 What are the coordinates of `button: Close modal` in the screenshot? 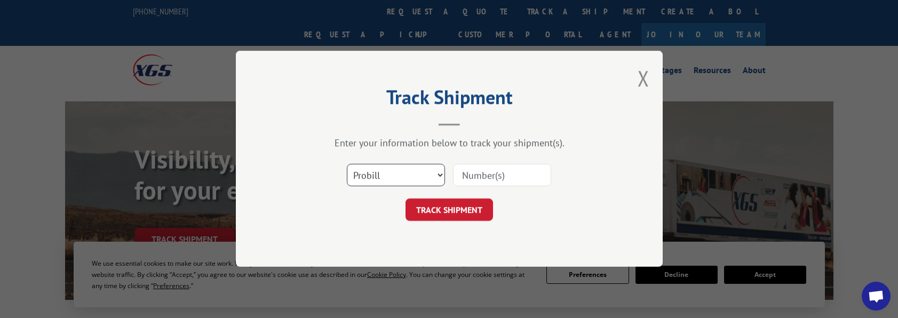 It's located at (643, 78).